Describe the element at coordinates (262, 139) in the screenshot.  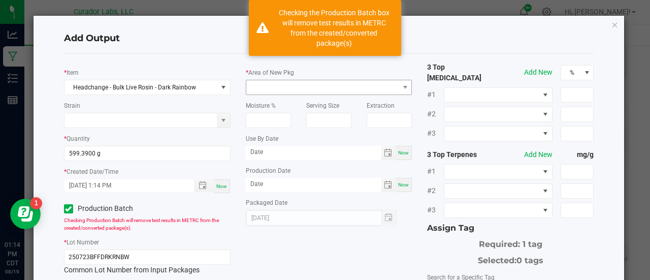
I see `label: Use By Date` at that location.